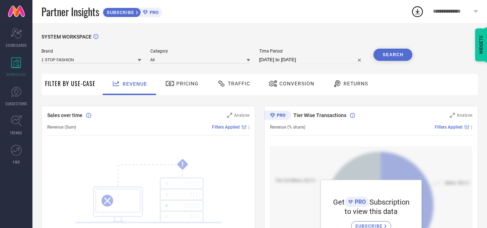 The width and height of the screenshot is (487, 228). Describe the element at coordinates (16, 45) in the screenshot. I see `span: SCORECARDS` at that location.